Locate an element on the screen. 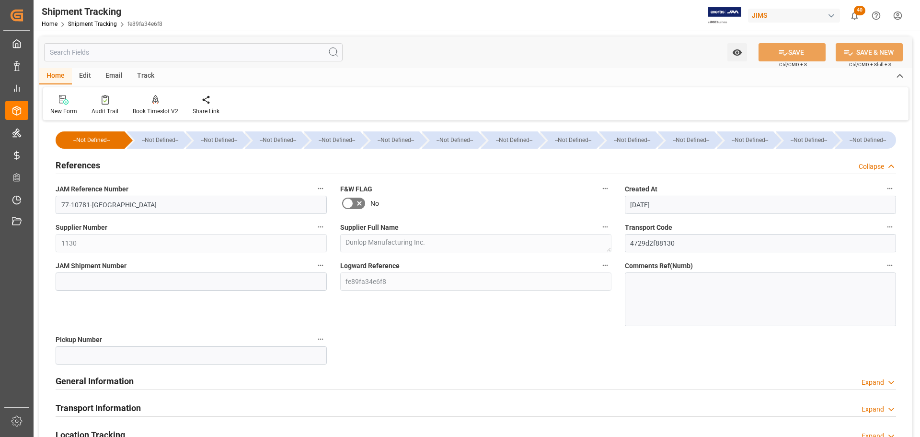 This screenshot has height=437, width=920. div: New Form is located at coordinates (64, 111).